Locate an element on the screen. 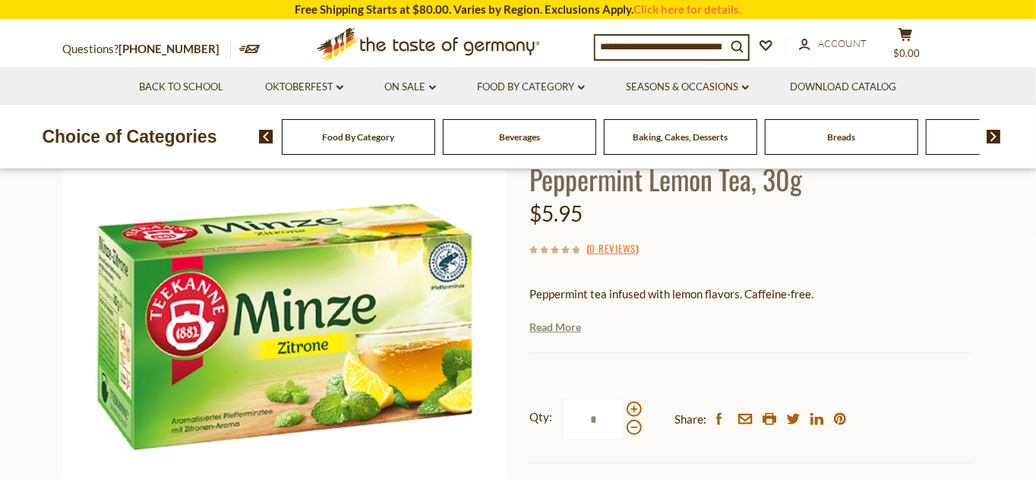 The height and width of the screenshot is (479, 1036). span: Beverages is located at coordinates (520, 137).